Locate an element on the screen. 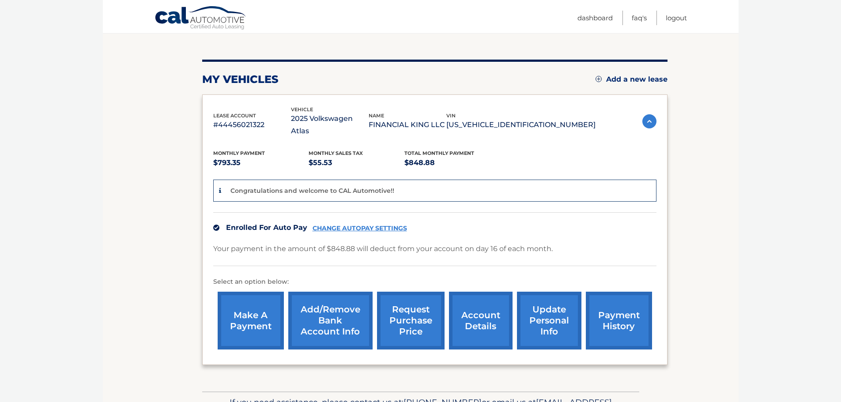 This screenshot has width=841, height=402. a: Dashboard is located at coordinates (595, 18).